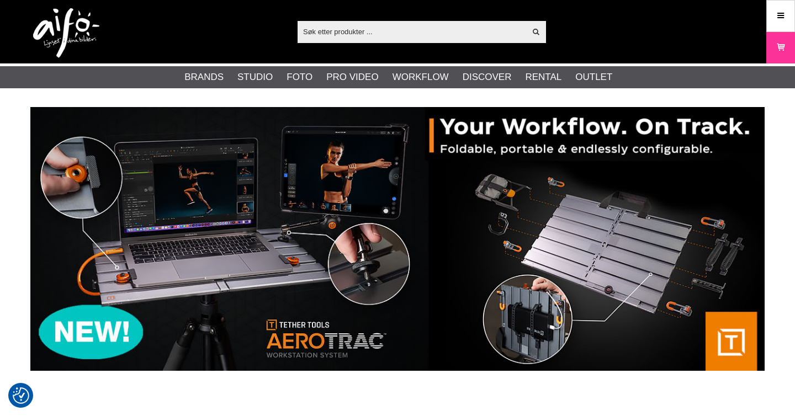 The image size is (795, 416). I want to click on a: Rental, so click(543, 77).